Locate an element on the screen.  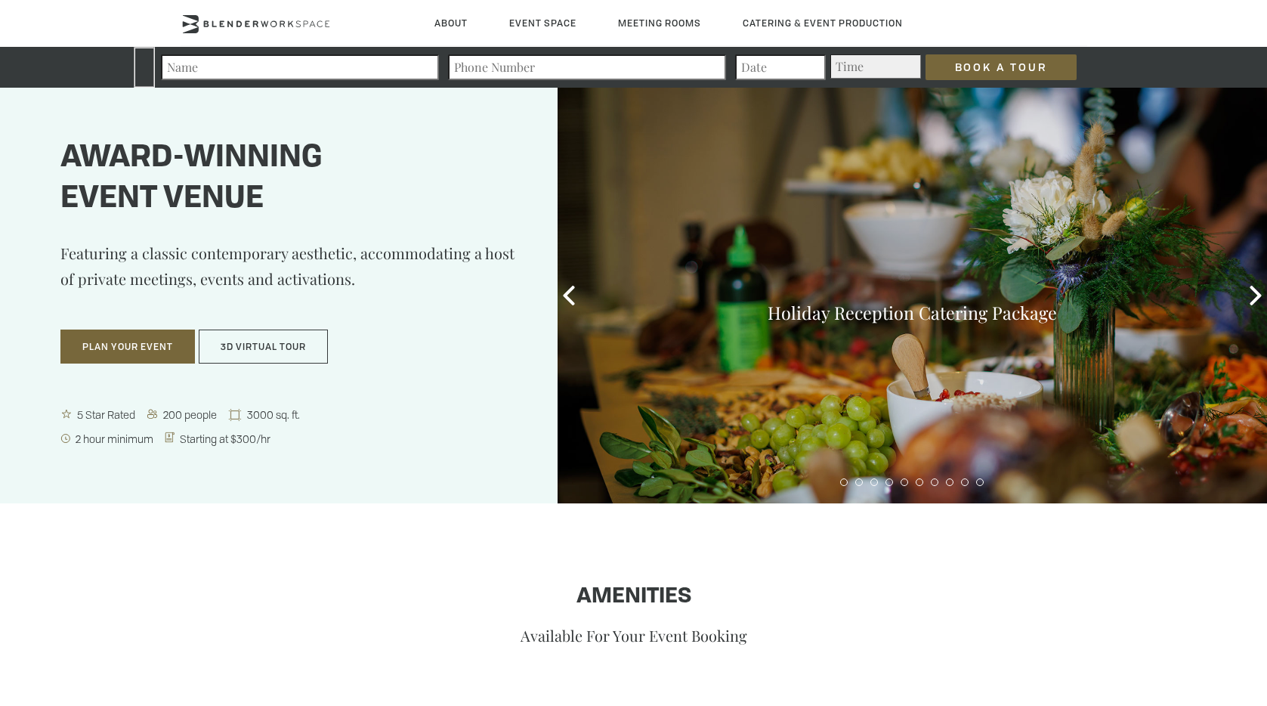
h1: Amenities is located at coordinates (634, 597).